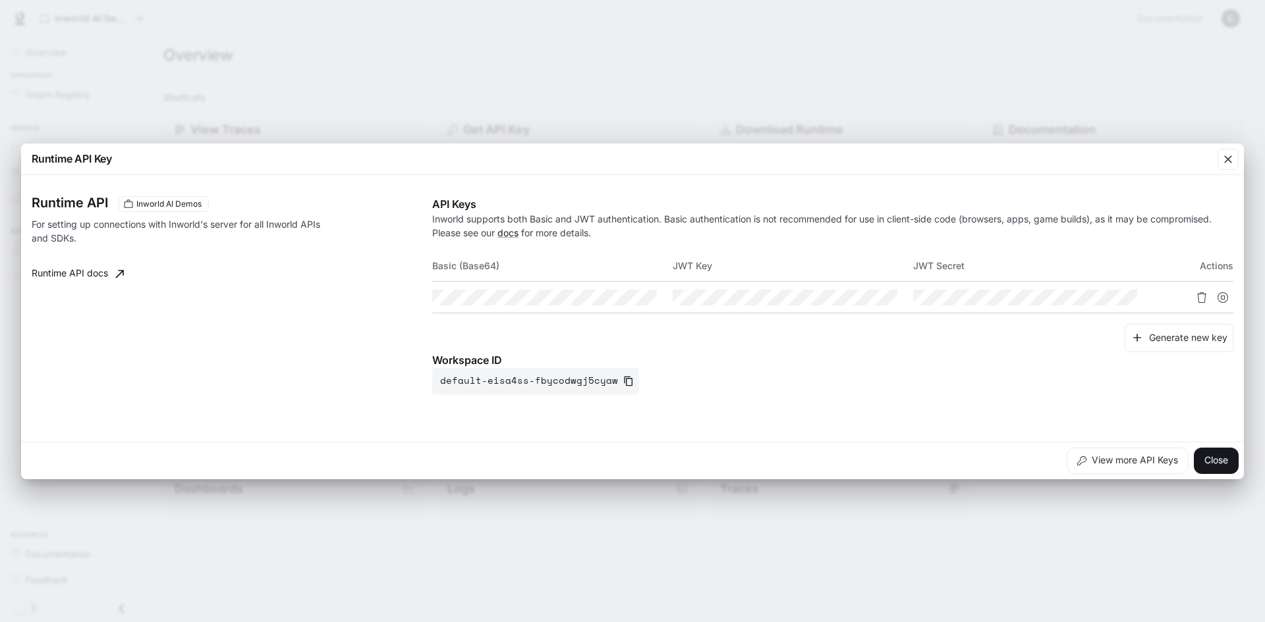 The width and height of the screenshot is (1265, 622). Describe the element at coordinates (1223, 298) in the screenshot. I see `button: Suspend API key` at that location.